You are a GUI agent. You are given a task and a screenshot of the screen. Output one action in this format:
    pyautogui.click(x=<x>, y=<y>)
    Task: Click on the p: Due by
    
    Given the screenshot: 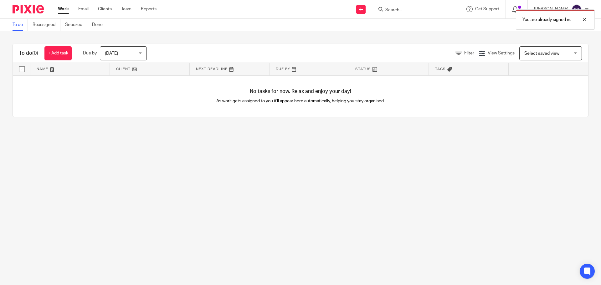 What is the action you would take?
    pyautogui.click(x=90, y=53)
    